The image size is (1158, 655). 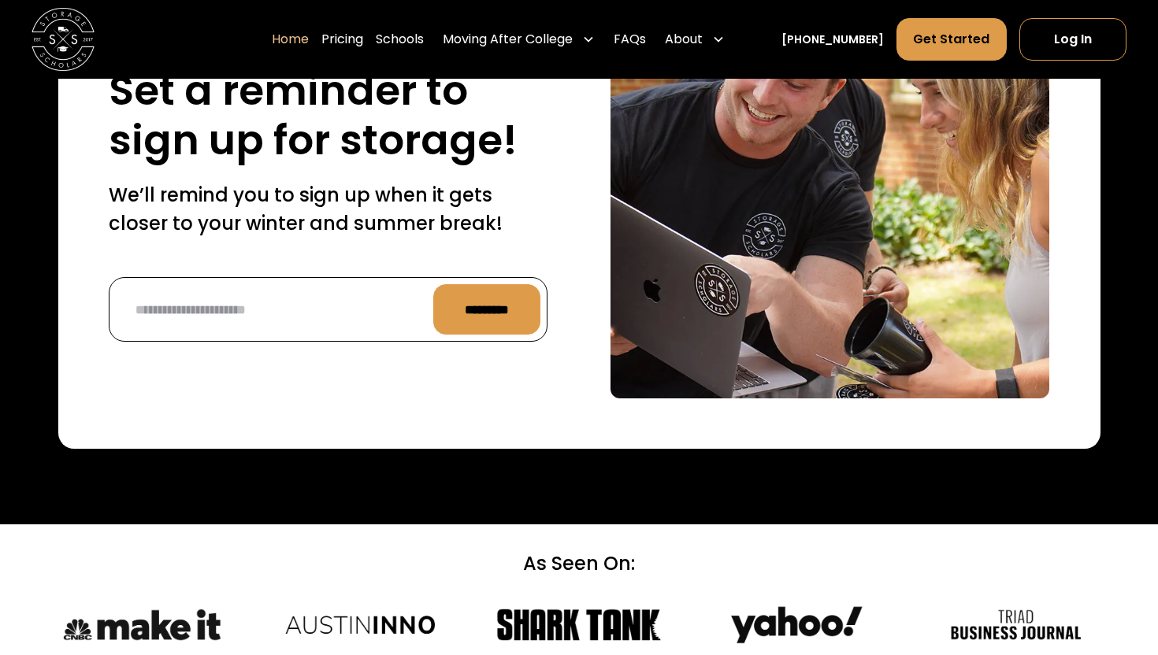 I want to click on img: CNBC Make It logo., so click(x=142, y=625).